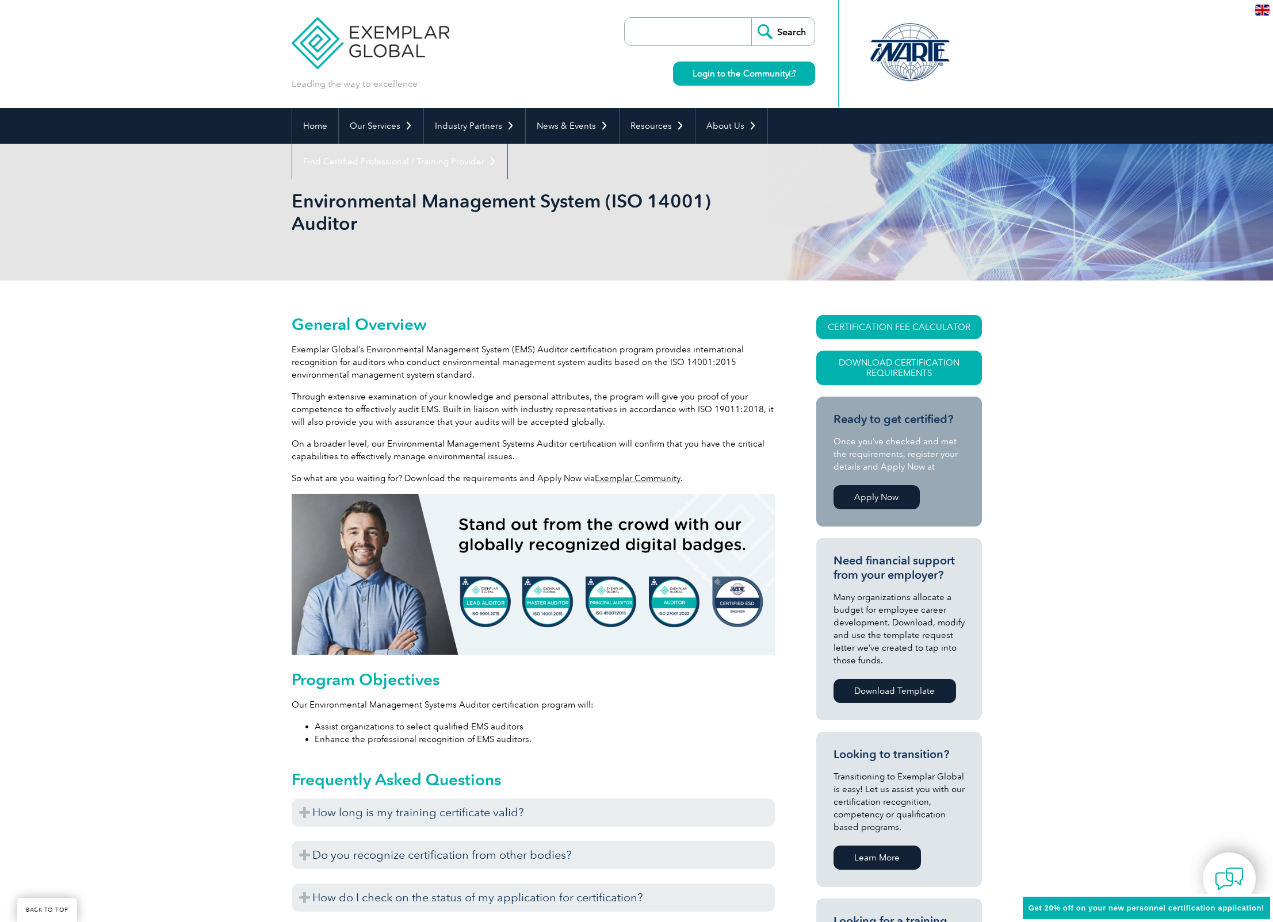  Describe the element at coordinates (899, 419) in the screenshot. I see `h3: Ready to get certified?` at that location.